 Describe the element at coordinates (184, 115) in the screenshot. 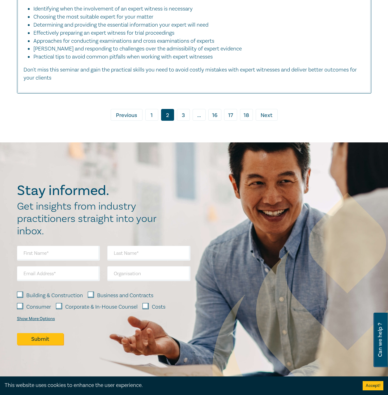

I see `a: 3` at that location.